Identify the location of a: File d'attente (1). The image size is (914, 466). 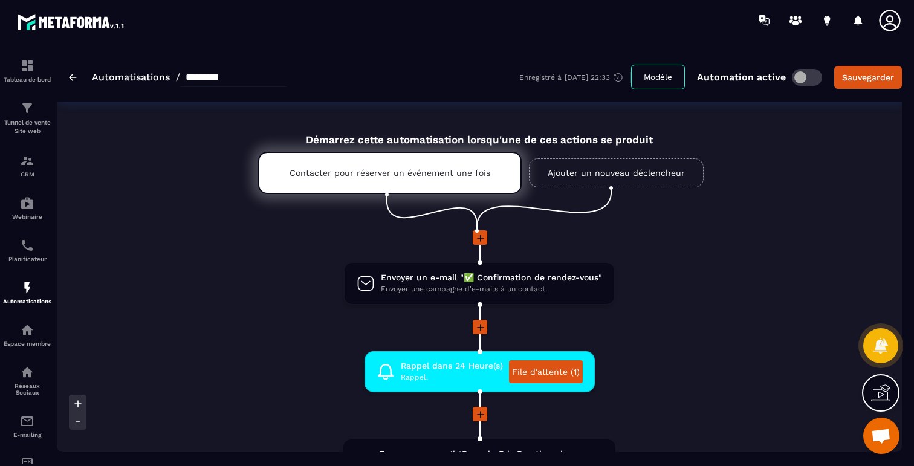
(546, 372).